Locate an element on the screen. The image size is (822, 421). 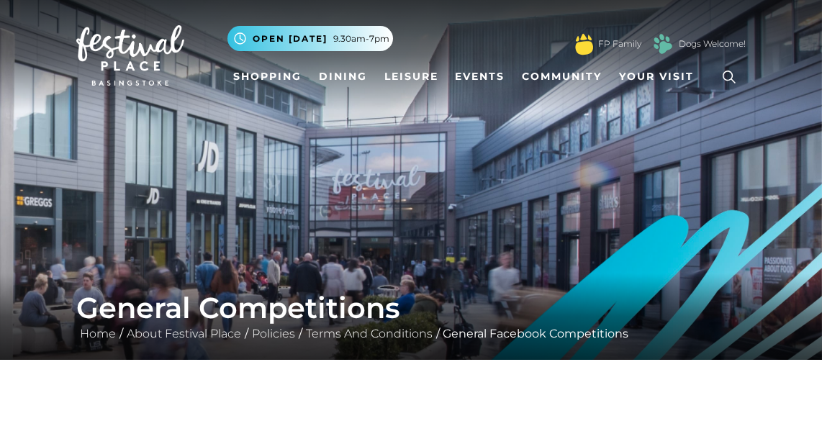
h1: General Competitions is located at coordinates (411, 308).